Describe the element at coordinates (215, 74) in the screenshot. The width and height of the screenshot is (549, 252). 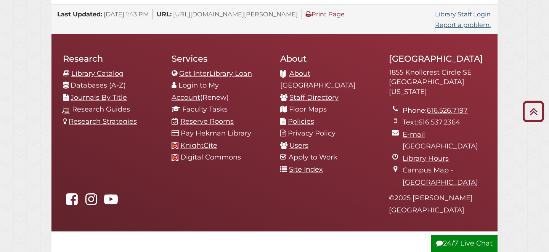
I see `a: Get InterLibrary Loan` at that location.